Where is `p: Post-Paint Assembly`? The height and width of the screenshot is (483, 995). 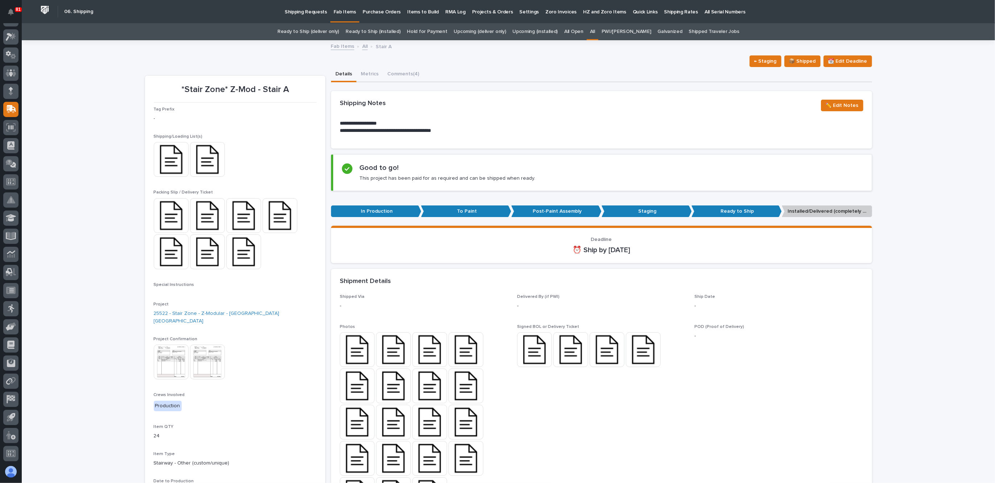
p: Post-Paint Assembly is located at coordinates (556, 211).